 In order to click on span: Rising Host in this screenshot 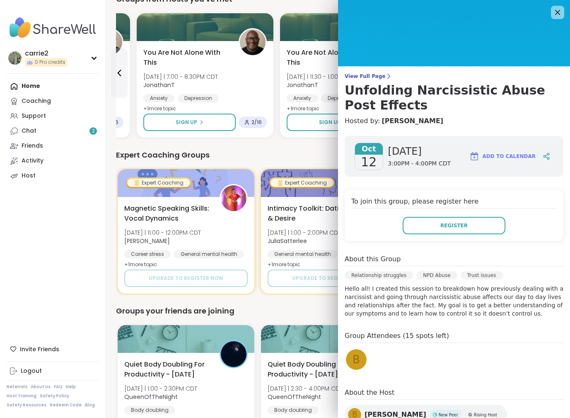, I will do `click(486, 414)`.